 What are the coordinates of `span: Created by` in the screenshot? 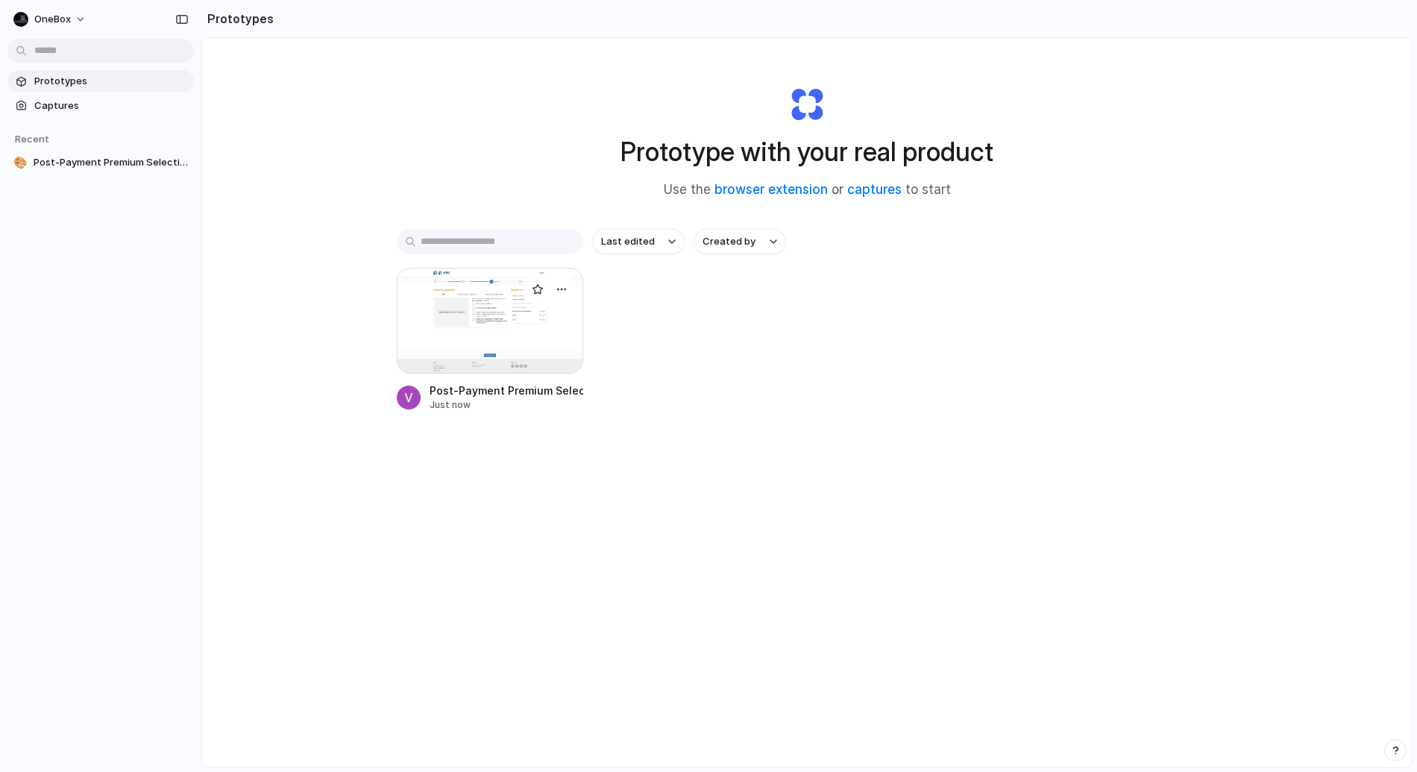 It's located at (729, 242).